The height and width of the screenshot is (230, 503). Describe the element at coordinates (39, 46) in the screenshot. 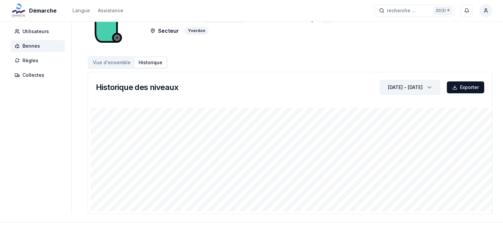

I see `a: Bennes` at that location.